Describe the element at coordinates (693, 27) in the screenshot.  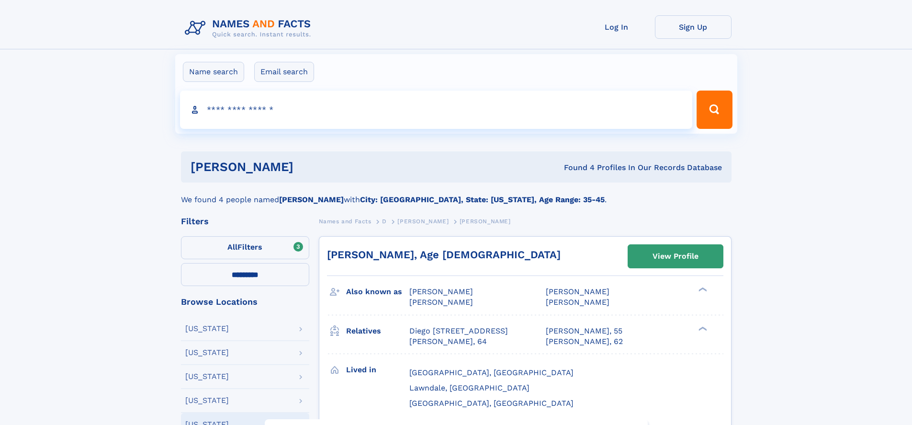
I see `a: Sign Up` at that location.